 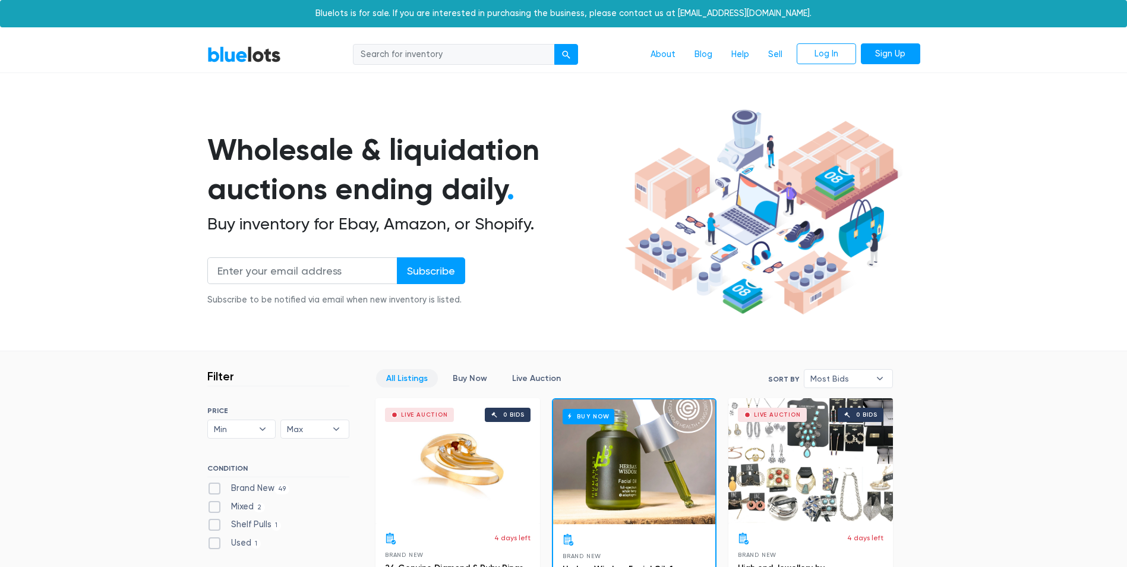 What do you see at coordinates (826, 54) in the screenshot?
I see `a: Log In` at bounding box center [826, 54].